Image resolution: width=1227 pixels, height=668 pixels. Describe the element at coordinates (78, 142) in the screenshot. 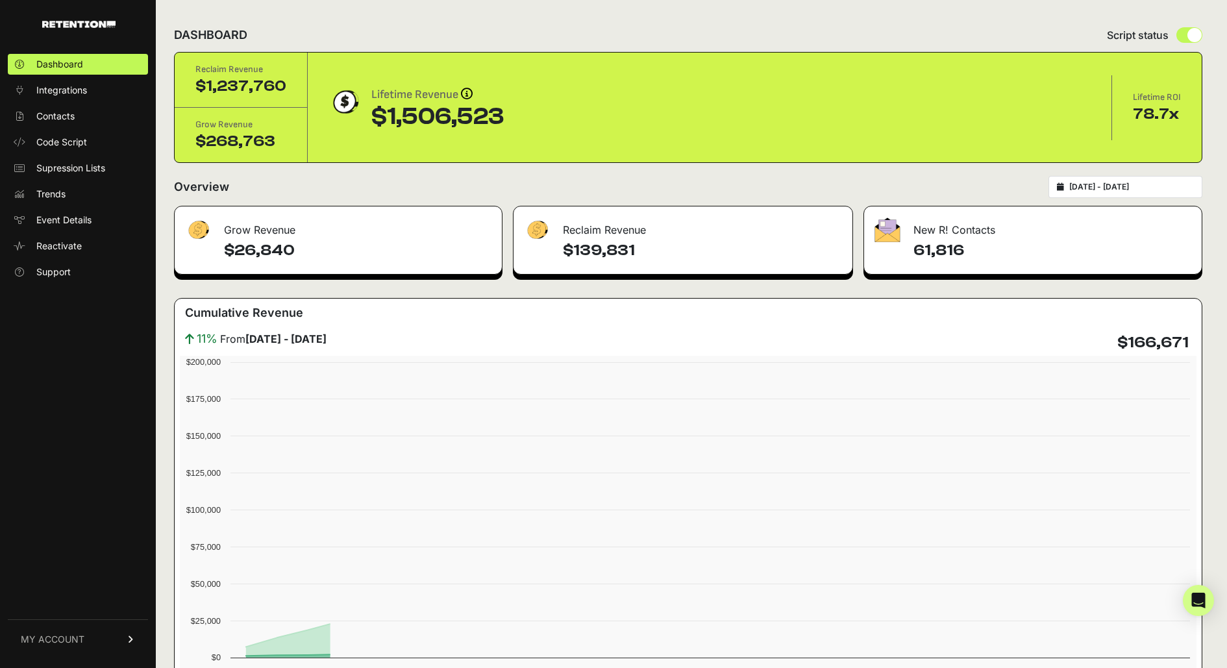

I see `a: Code Script` at that location.